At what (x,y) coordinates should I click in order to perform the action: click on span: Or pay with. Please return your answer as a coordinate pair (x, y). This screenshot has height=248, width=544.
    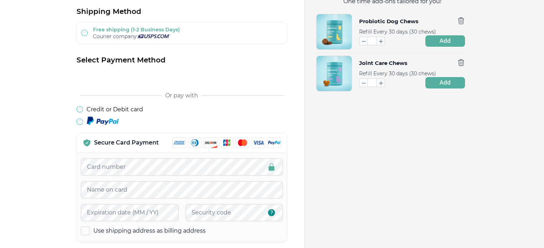
    Looking at the image, I should click on (182, 95).